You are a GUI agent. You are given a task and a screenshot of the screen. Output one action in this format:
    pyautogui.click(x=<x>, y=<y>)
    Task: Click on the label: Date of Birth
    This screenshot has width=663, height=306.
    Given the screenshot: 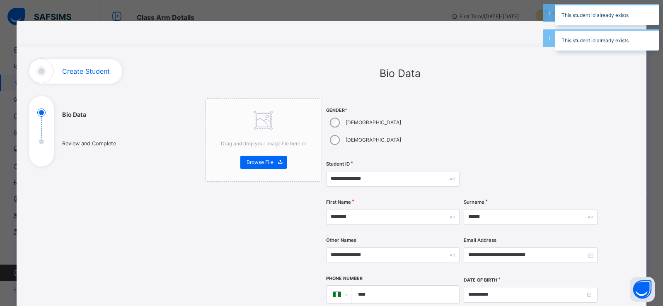 What is the action you would take?
    pyautogui.click(x=480, y=281)
    